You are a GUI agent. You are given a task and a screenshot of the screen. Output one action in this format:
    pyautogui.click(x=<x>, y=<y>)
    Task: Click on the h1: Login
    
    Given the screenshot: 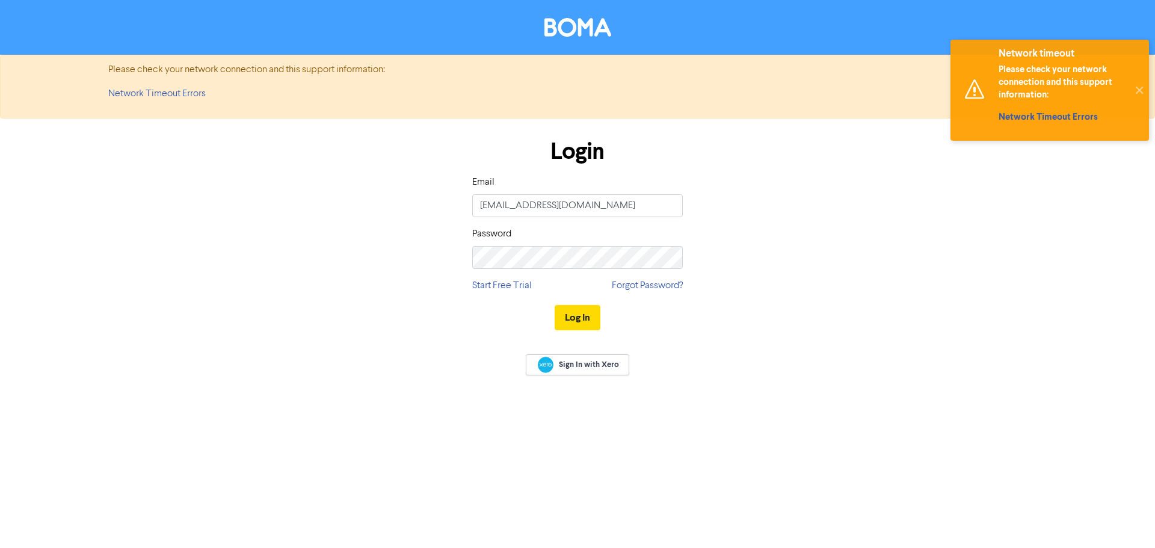 What is the action you would take?
    pyautogui.click(x=577, y=152)
    